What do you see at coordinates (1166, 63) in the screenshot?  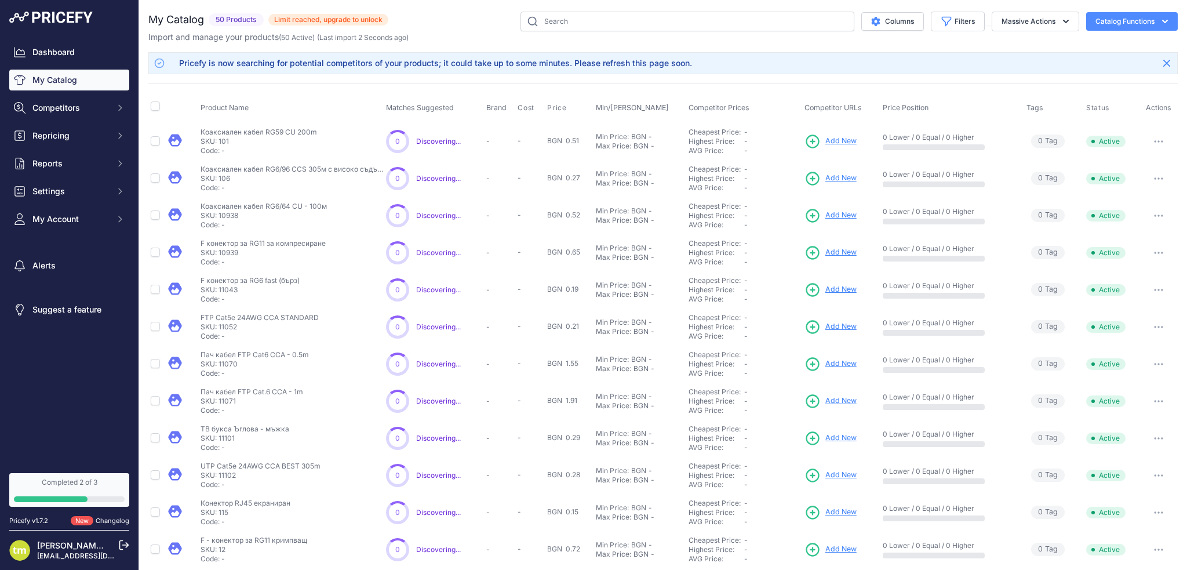 I see `button: Close` at bounding box center [1166, 63].